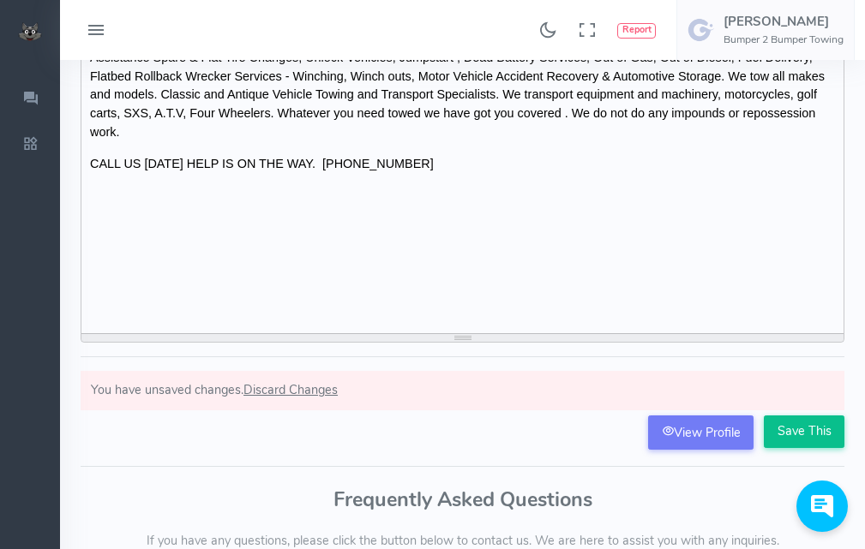 The image size is (865, 549). I want to click on img: small logo, so click(30, 32).